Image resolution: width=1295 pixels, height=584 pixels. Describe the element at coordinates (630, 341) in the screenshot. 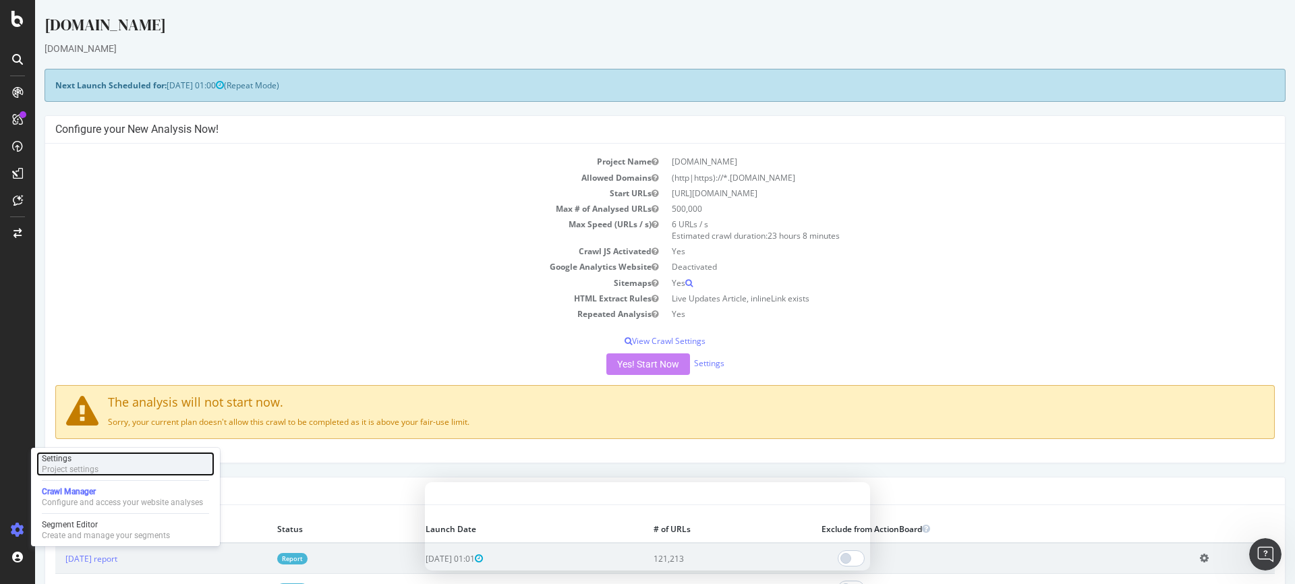

I see `p: View Crawl Settings` at that location.